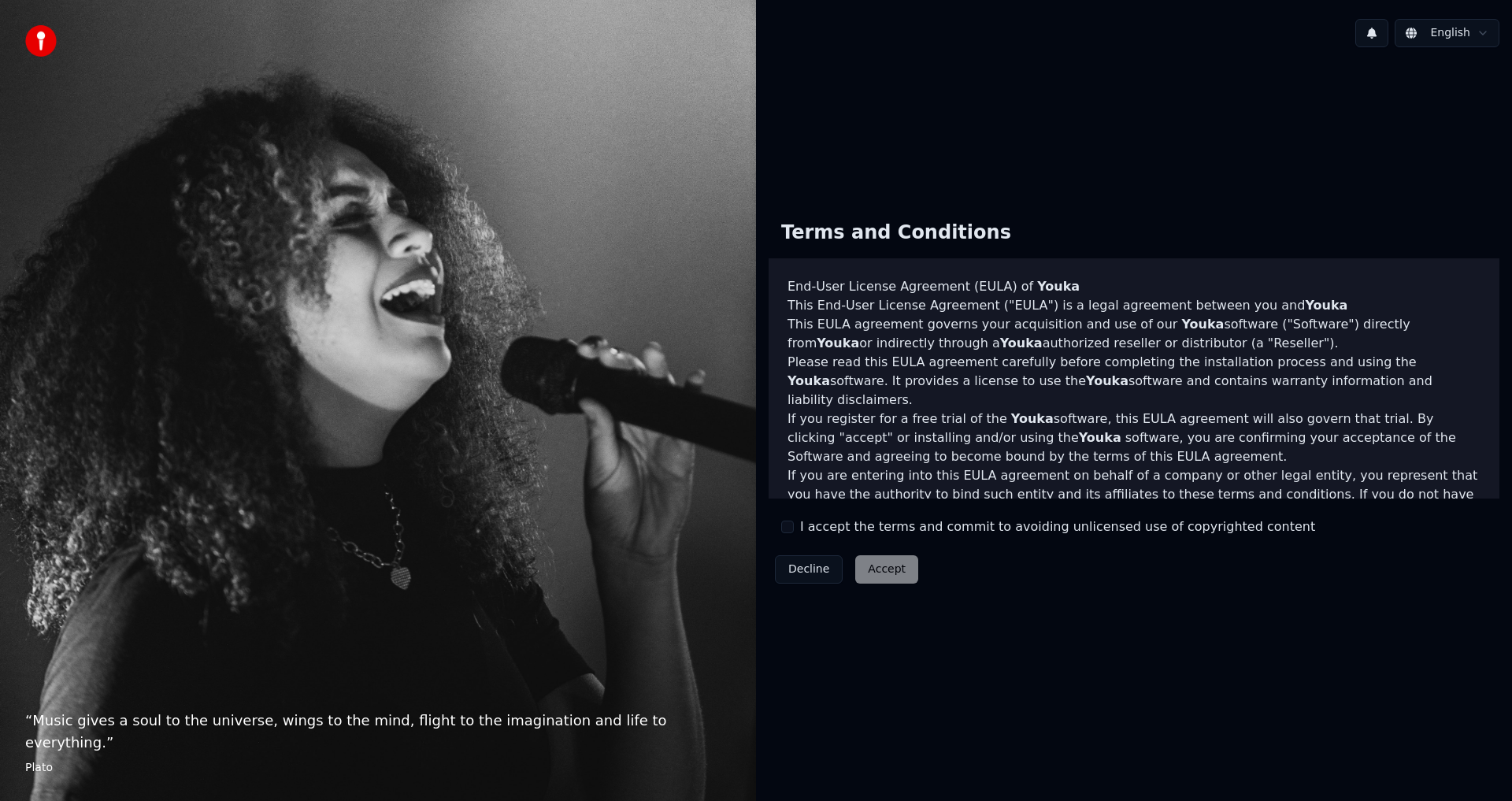 This screenshot has width=1512, height=801. I want to click on p: This EULA agreement governs your acquisition and use of our software ("Software") directly from o..., so click(1134, 334).